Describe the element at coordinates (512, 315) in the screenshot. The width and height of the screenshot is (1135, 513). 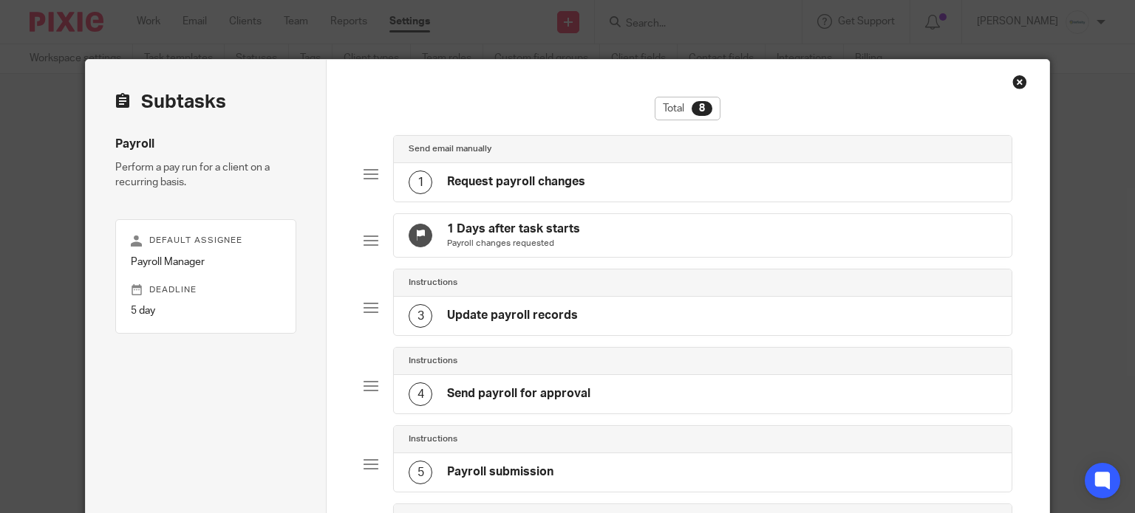
I see `h4: Update payroll records` at that location.